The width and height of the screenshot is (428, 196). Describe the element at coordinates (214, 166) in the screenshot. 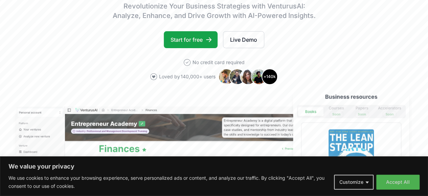

I see `p: We value your privacy` at that location.